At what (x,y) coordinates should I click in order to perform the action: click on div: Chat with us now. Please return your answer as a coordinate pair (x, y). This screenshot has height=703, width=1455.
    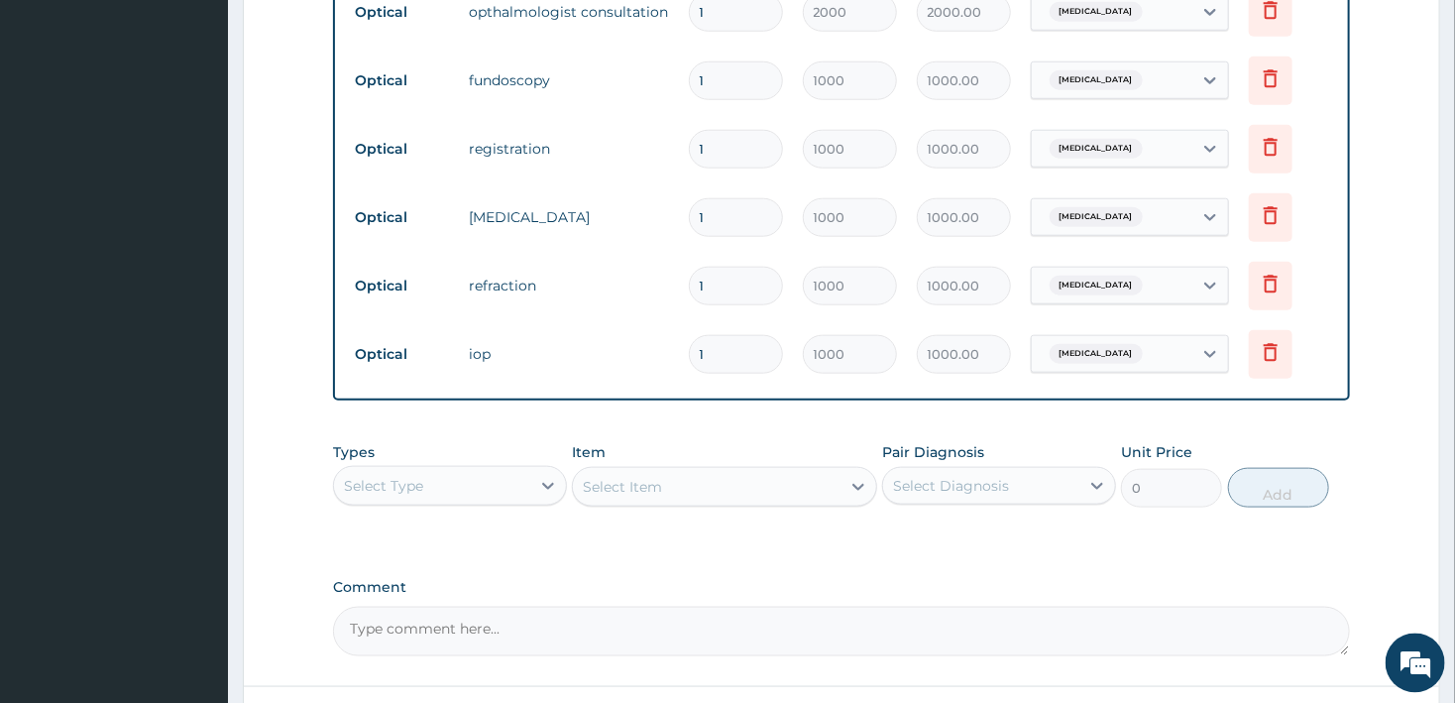
    Looking at the image, I should click on (218, 124).